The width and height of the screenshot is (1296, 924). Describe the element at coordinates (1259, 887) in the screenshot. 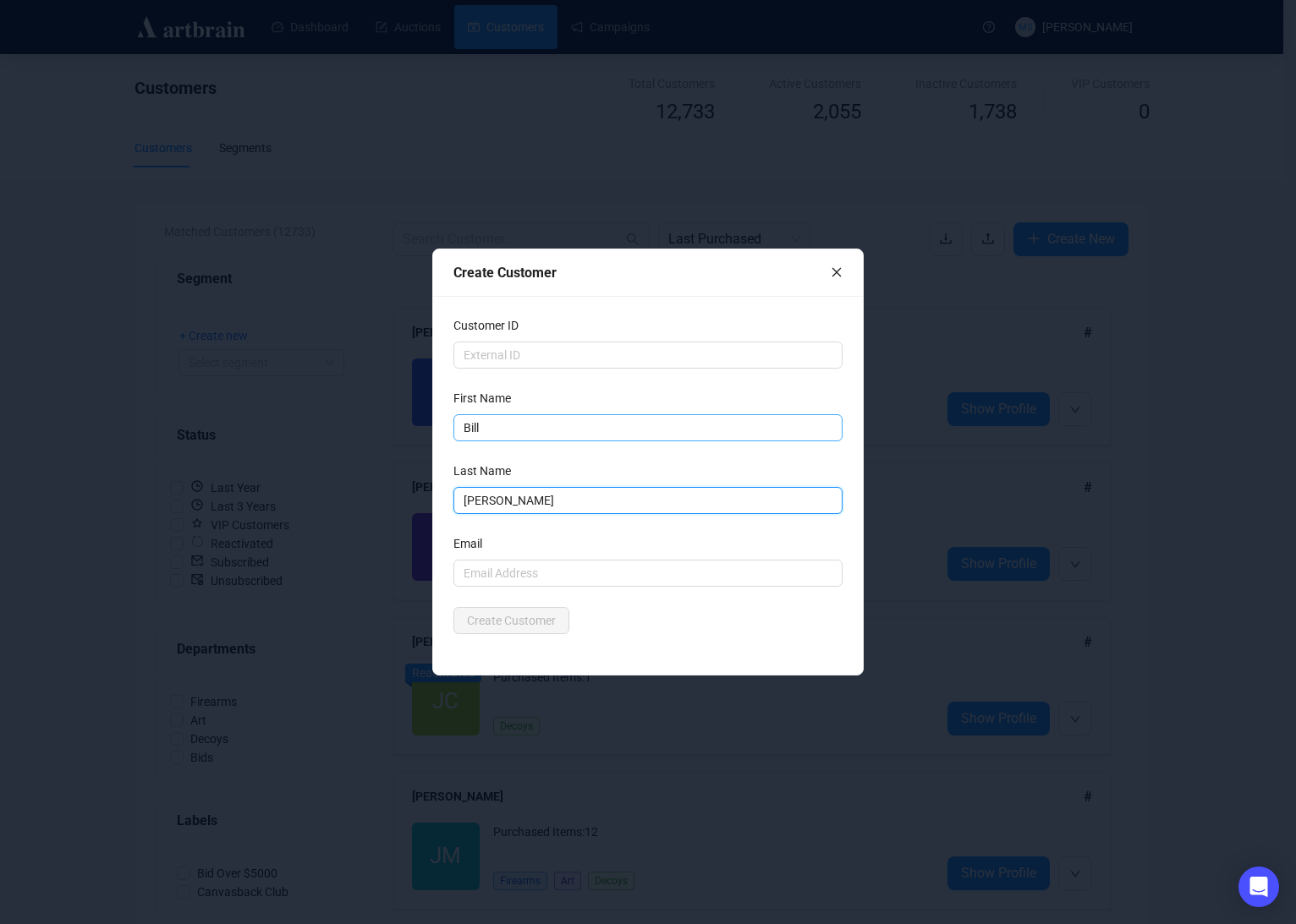

I see `div: Open Intercom Messenger` at that location.